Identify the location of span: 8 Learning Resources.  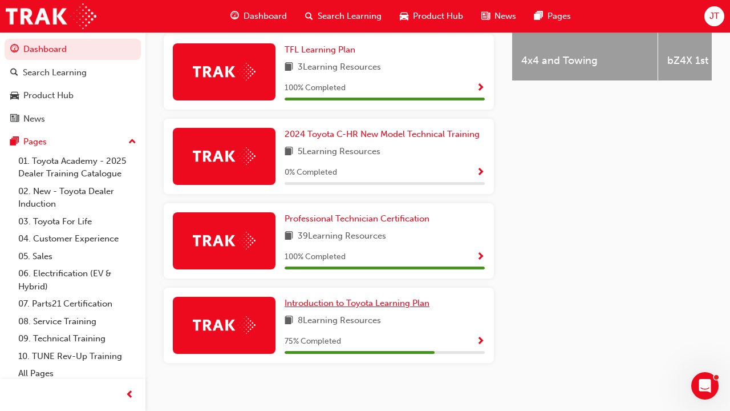
(339, 320).